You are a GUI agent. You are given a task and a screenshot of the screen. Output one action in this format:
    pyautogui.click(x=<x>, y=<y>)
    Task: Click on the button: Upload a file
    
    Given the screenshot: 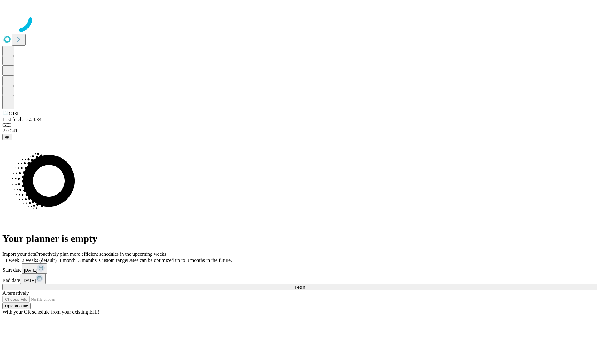 What is the action you would take?
    pyautogui.click(x=17, y=305)
    